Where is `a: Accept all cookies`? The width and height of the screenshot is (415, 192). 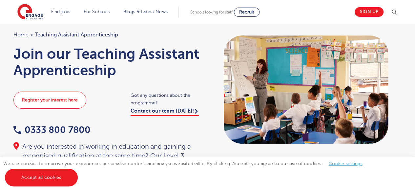
a: Accept all cookies is located at coordinates (41, 178).